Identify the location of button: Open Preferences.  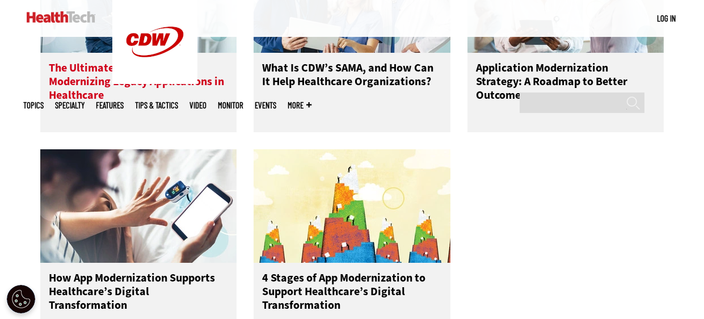
(21, 299).